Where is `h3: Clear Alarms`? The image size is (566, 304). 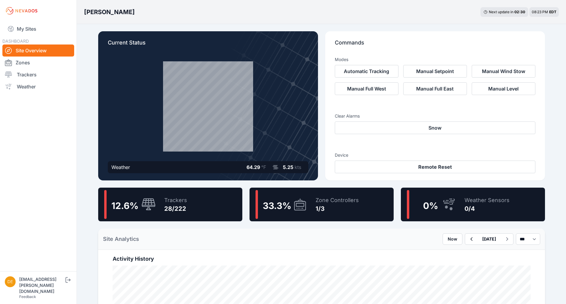
h3: Clear Alarms is located at coordinates (435, 116).